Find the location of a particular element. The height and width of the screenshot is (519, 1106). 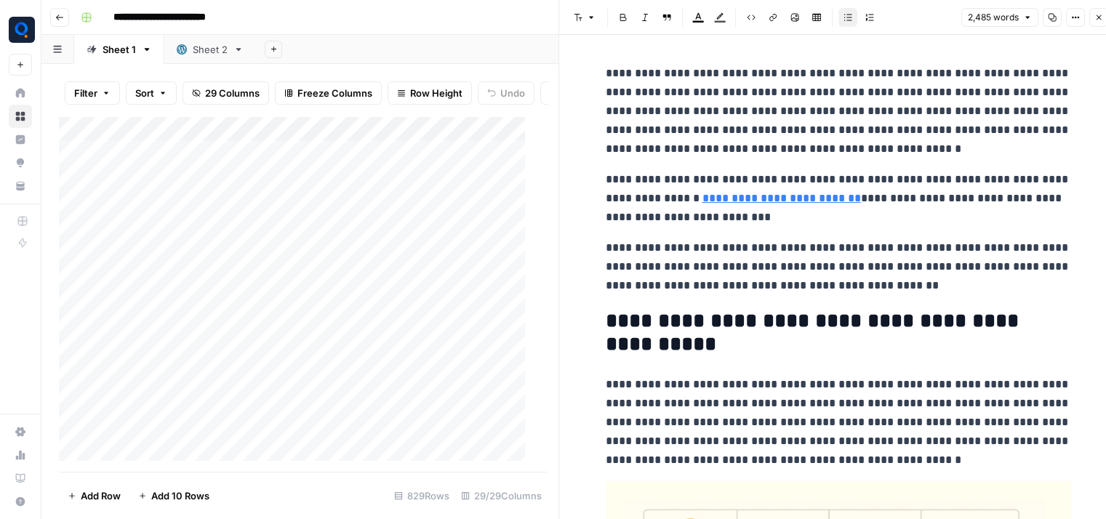

a: Sheet 1 is located at coordinates (119, 49).